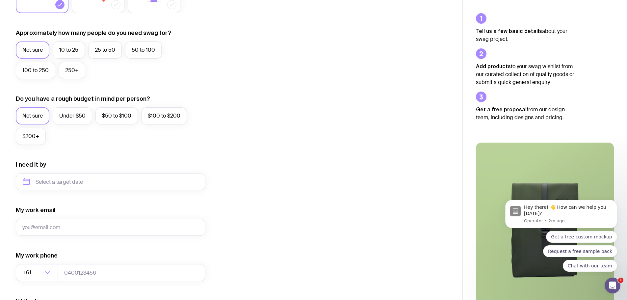  I want to click on p: to your swag wishlist from our curated collection of quality goods or submit a quick general enqu..., so click(525, 74).